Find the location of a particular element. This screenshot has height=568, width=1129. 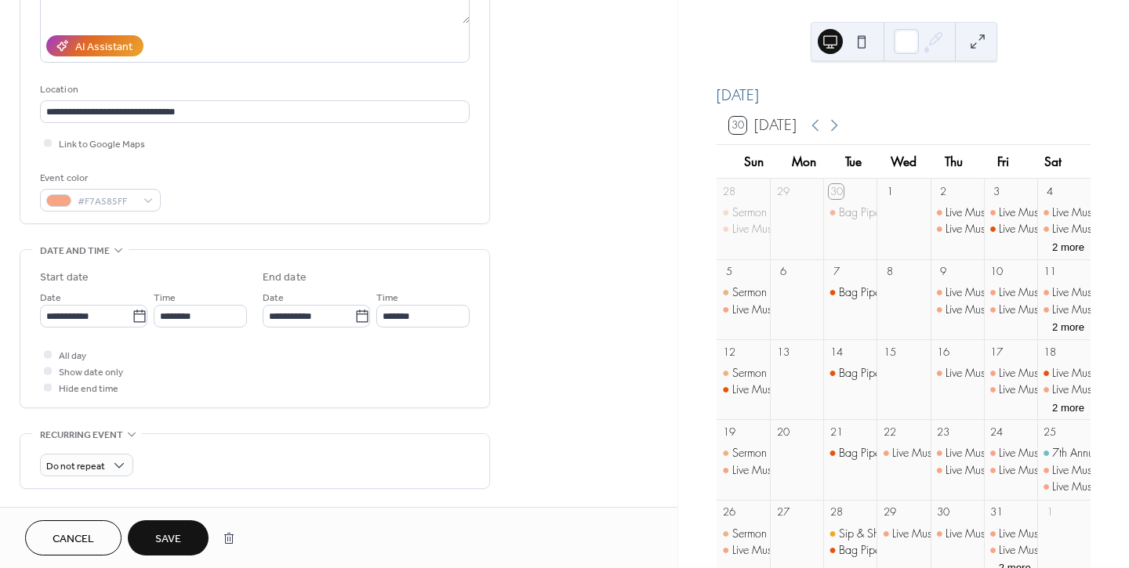

div: Sip & Shop At Fishermen's Village! is located at coordinates (850, 534).